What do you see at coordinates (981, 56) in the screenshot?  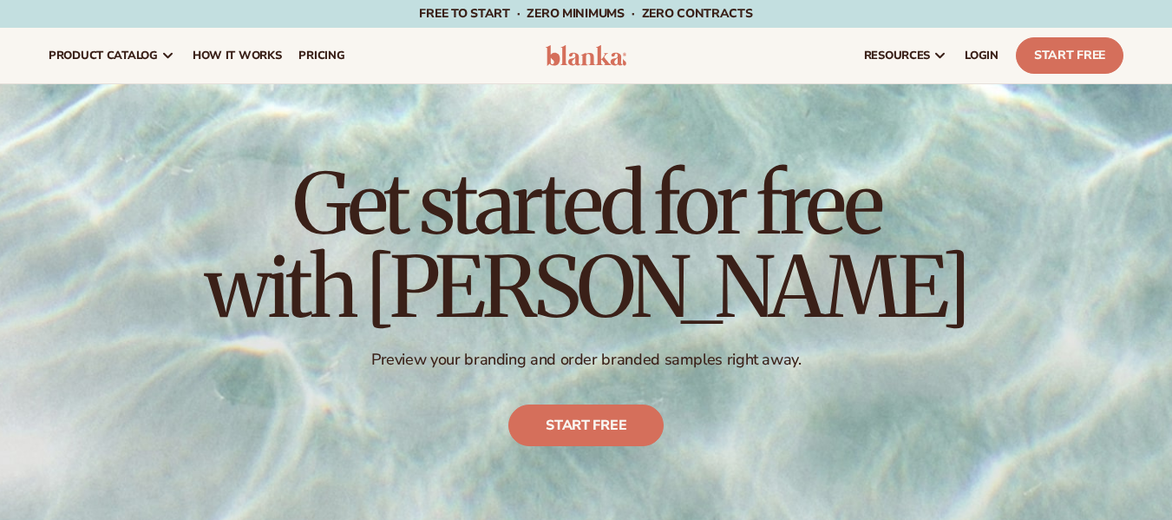 I see `span: LOGIN` at bounding box center [981, 56].